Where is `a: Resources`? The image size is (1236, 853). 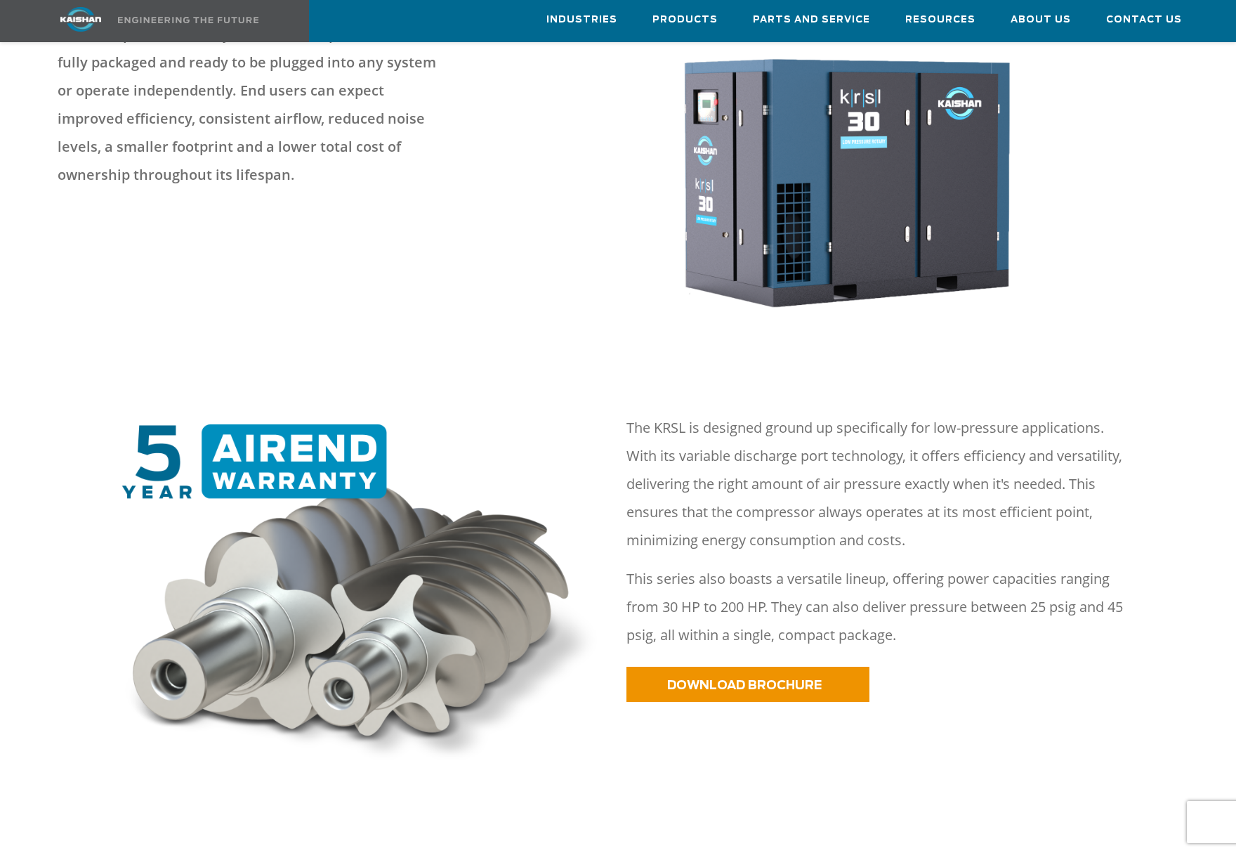
a: Resources is located at coordinates (940, 20).